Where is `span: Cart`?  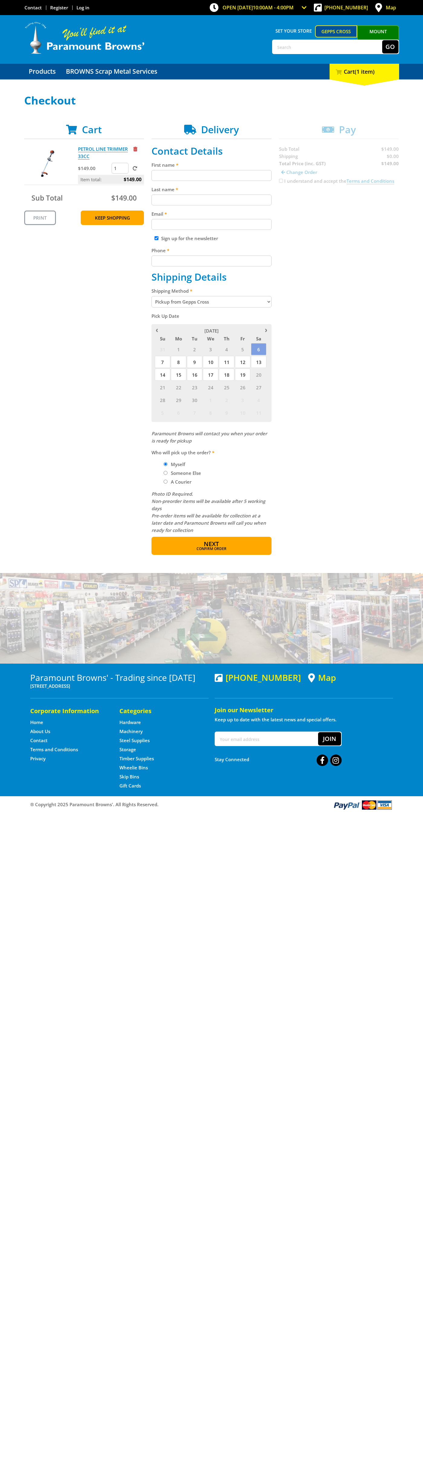
span: Cart is located at coordinates (92, 129).